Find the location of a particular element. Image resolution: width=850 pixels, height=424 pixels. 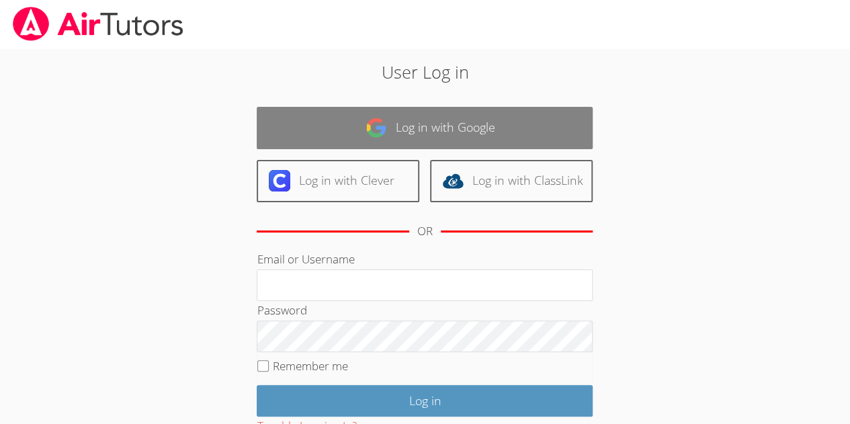

a: Log in with ClassLink is located at coordinates (511, 181).